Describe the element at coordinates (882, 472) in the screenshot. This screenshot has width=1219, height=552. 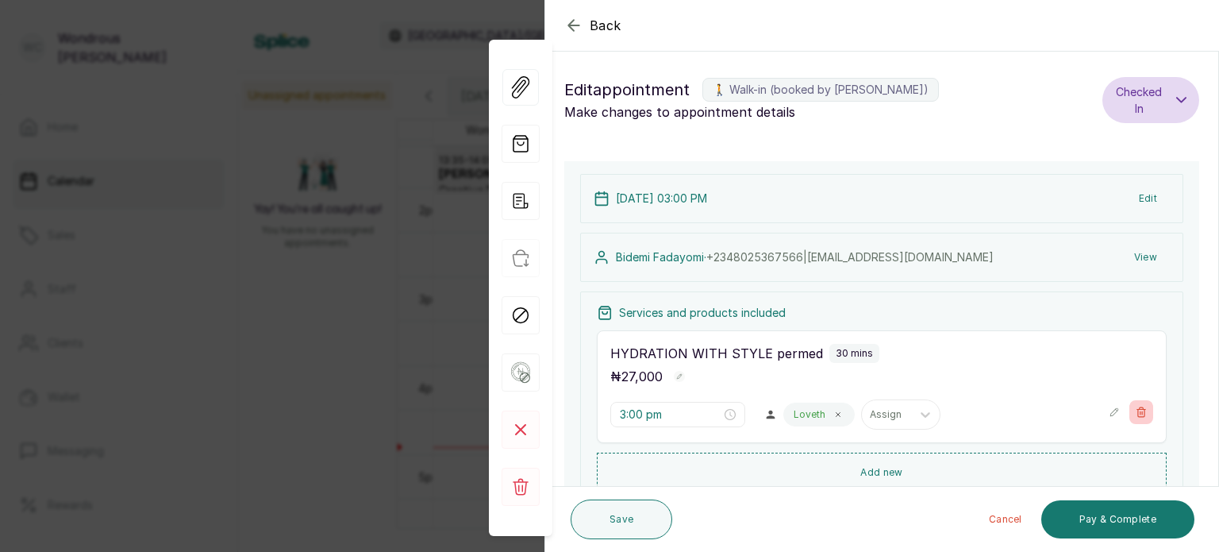
I see `button: Add new` at that location.